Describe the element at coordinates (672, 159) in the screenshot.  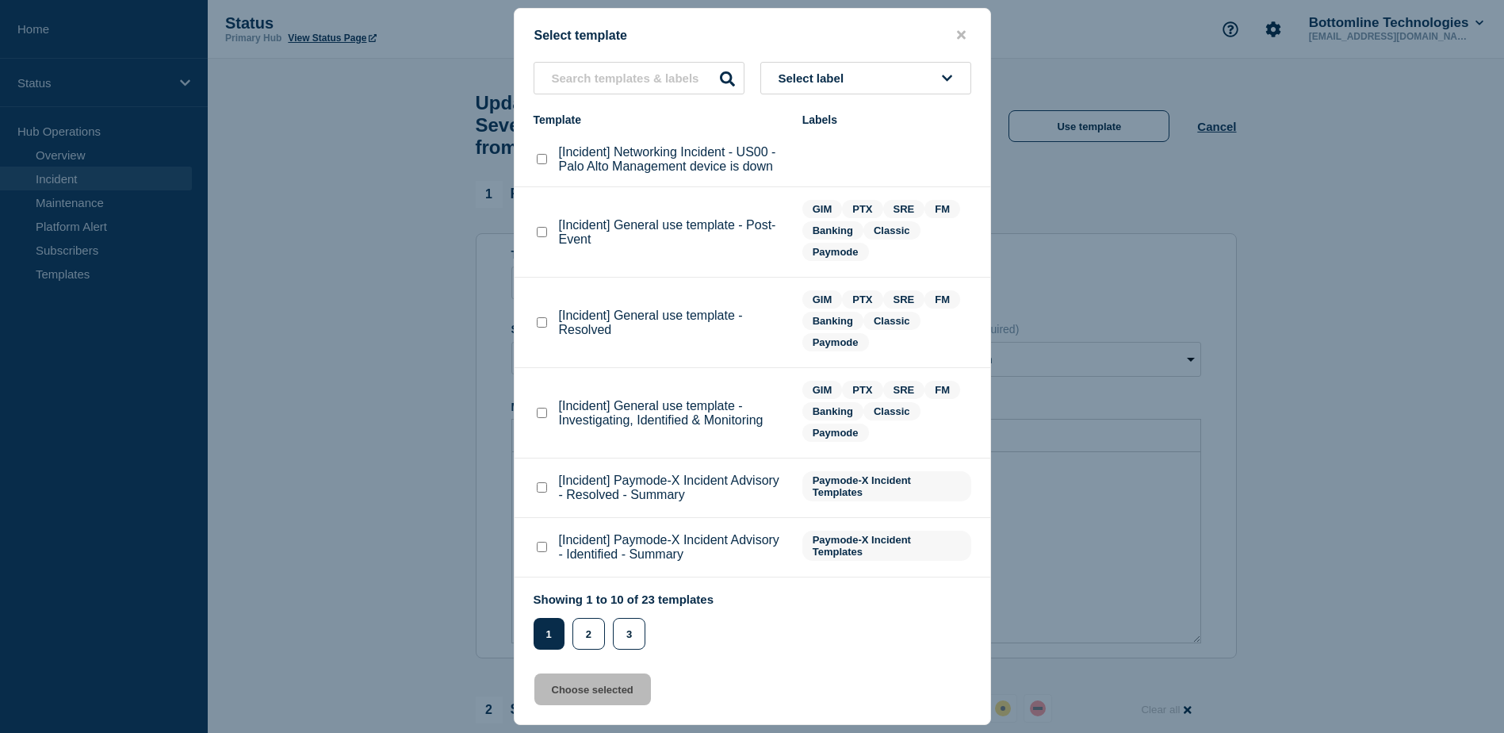
I see `p: [Incident] Networking Incident - US00 - Palo Alto Management device is down` at that location.